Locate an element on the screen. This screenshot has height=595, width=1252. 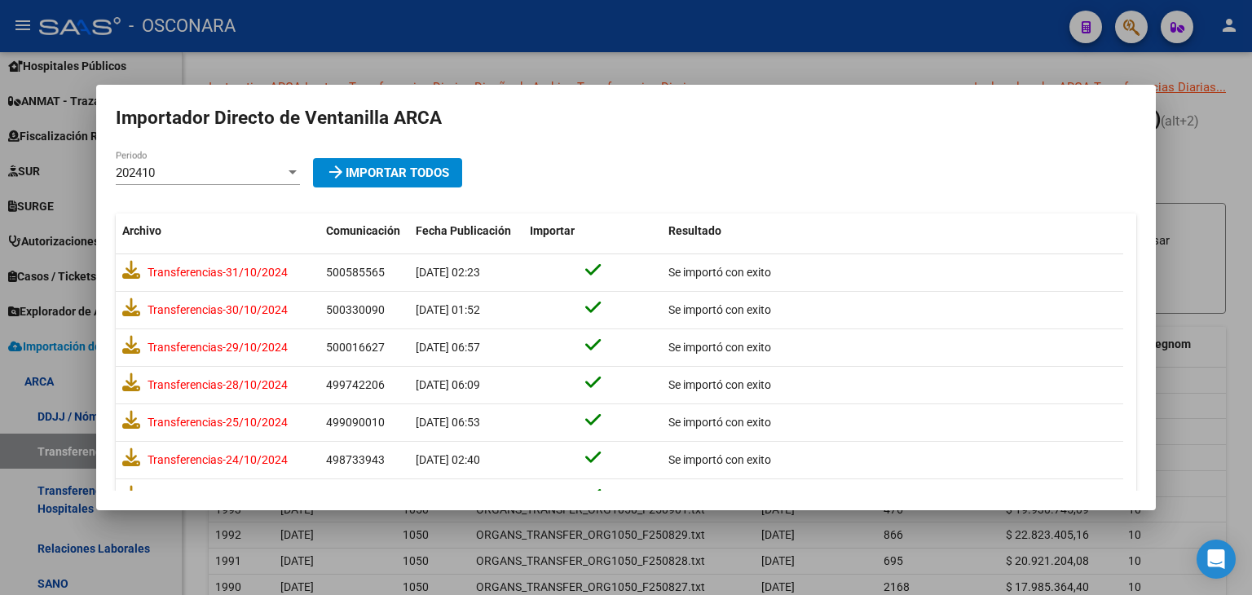
span: Fecha Publicación is located at coordinates (463, 231).